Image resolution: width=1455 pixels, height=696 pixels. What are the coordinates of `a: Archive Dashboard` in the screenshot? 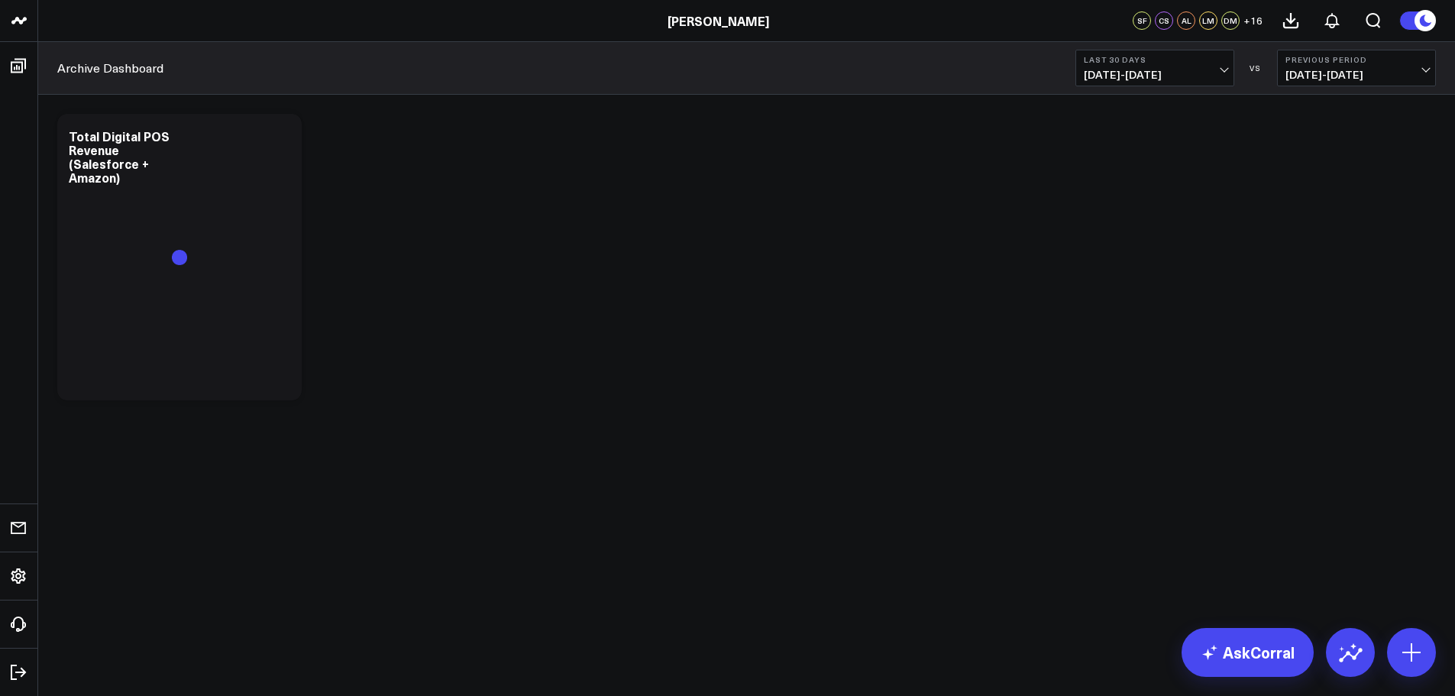 It's located at (110, 68).